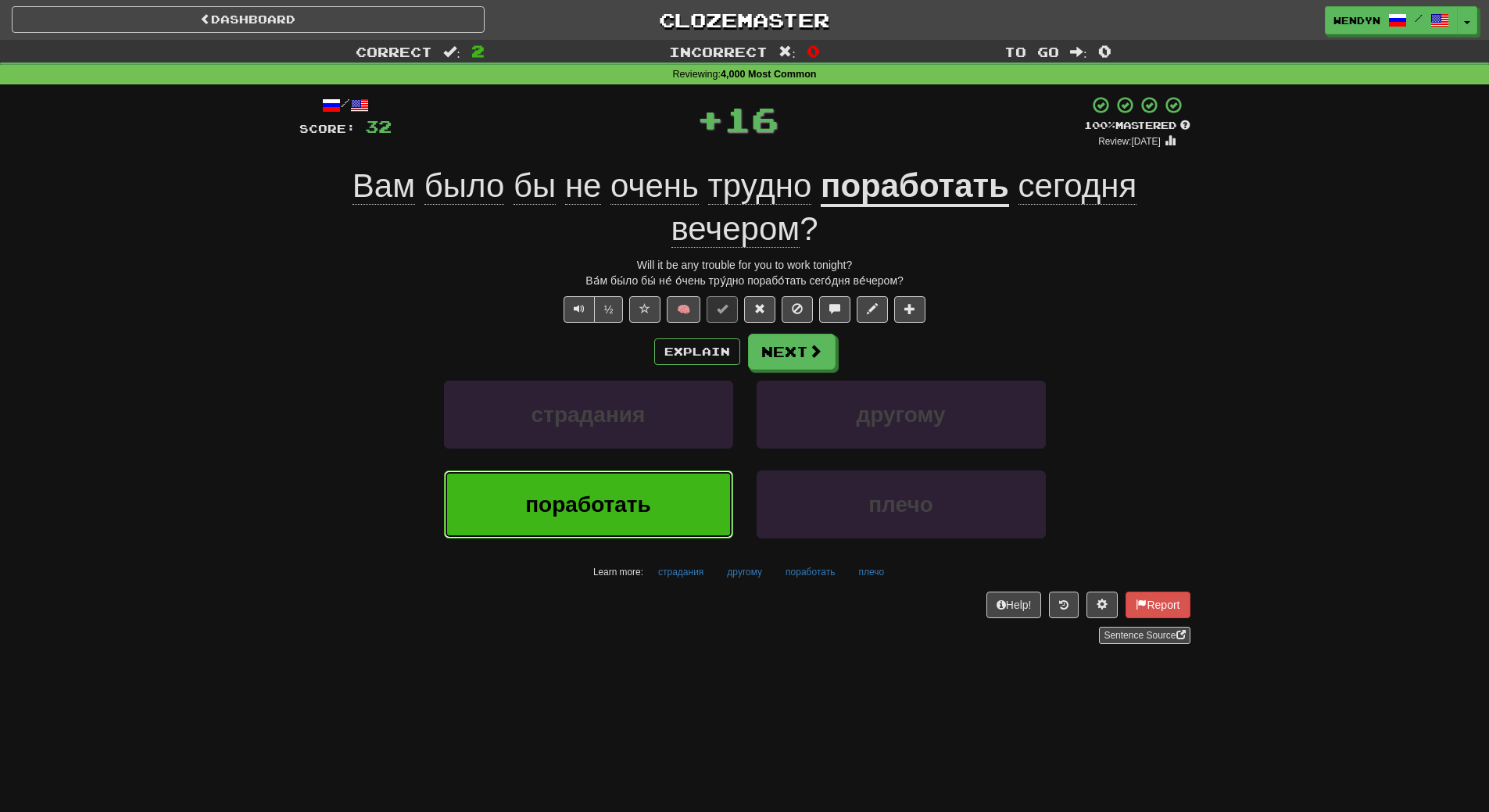 The image size is (1489, 812). What do you see at coordinates (384, 186) in the screenshot?
I see `span: Вам` at bounding box center [384, 186].